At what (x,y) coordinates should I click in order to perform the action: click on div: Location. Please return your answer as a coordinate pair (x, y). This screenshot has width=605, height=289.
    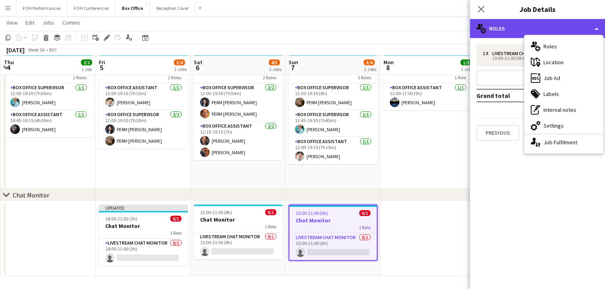
    Looking at the image, I should click on (564, 62).